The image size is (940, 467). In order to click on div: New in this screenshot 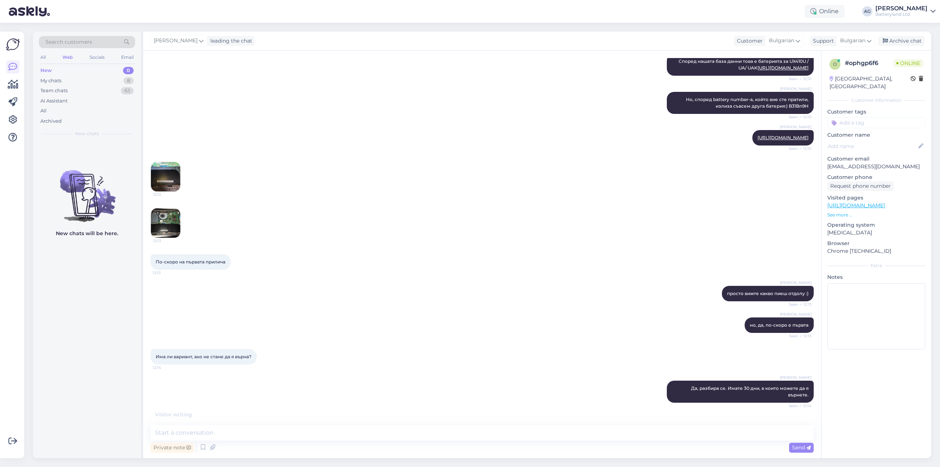, I will do `click(46, 70)`.